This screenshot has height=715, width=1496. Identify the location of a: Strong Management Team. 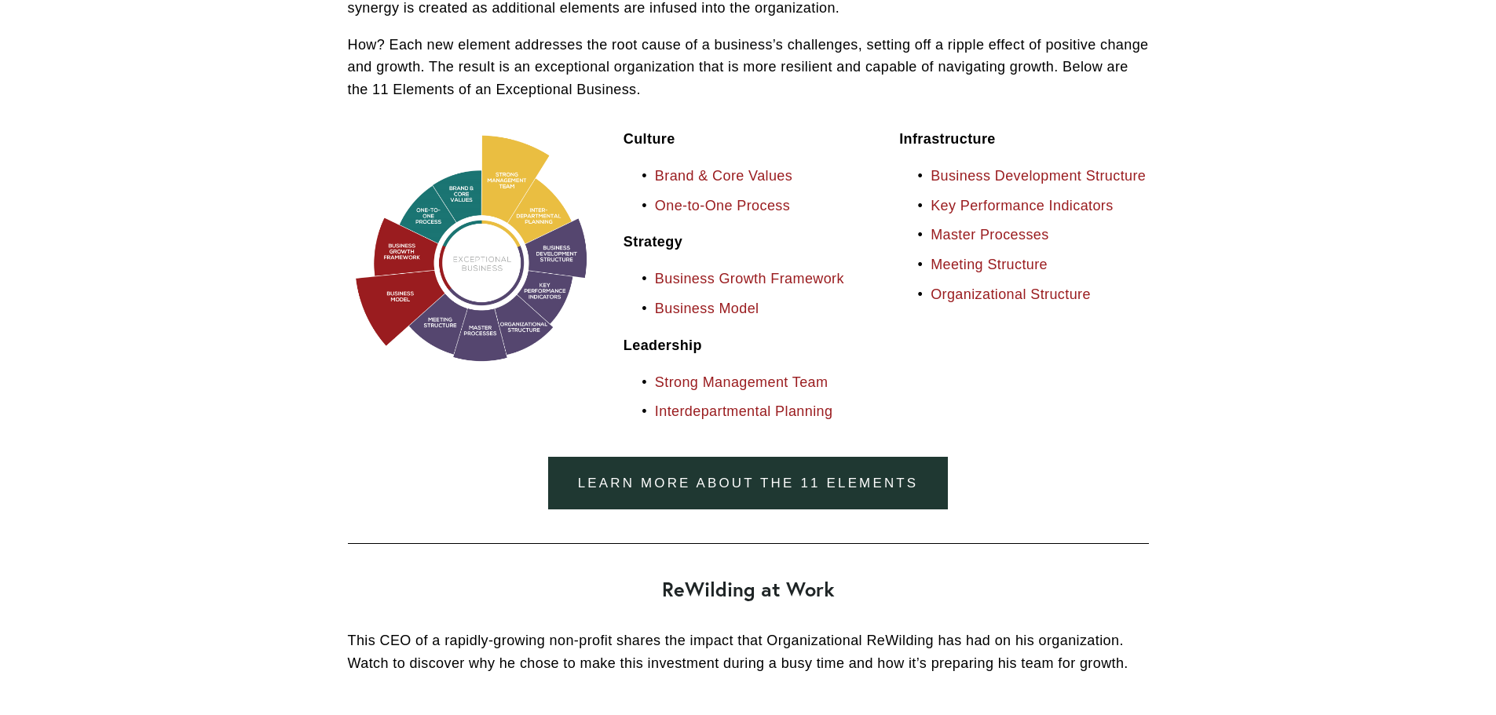
(741, 382).